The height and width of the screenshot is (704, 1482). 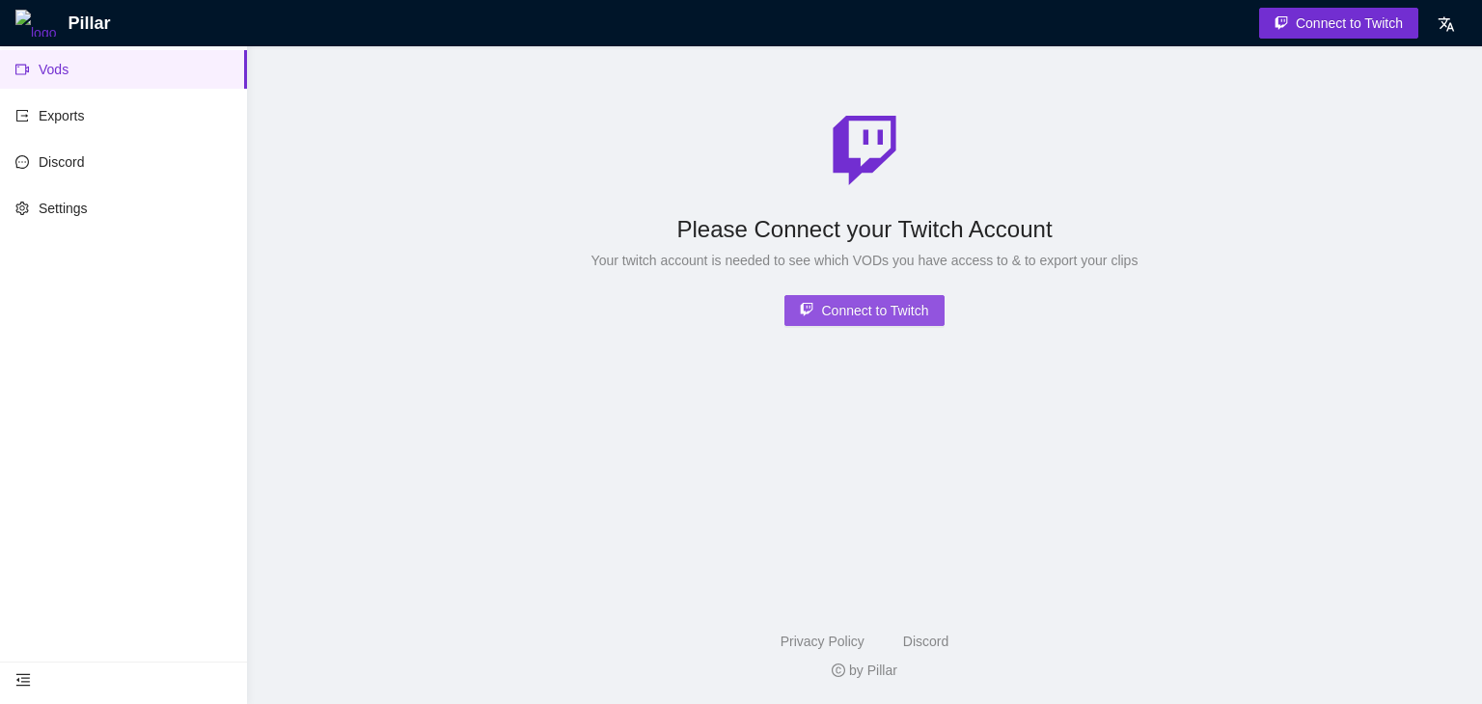 I want to click on span: menu-fold, so click(x=23, y=680).